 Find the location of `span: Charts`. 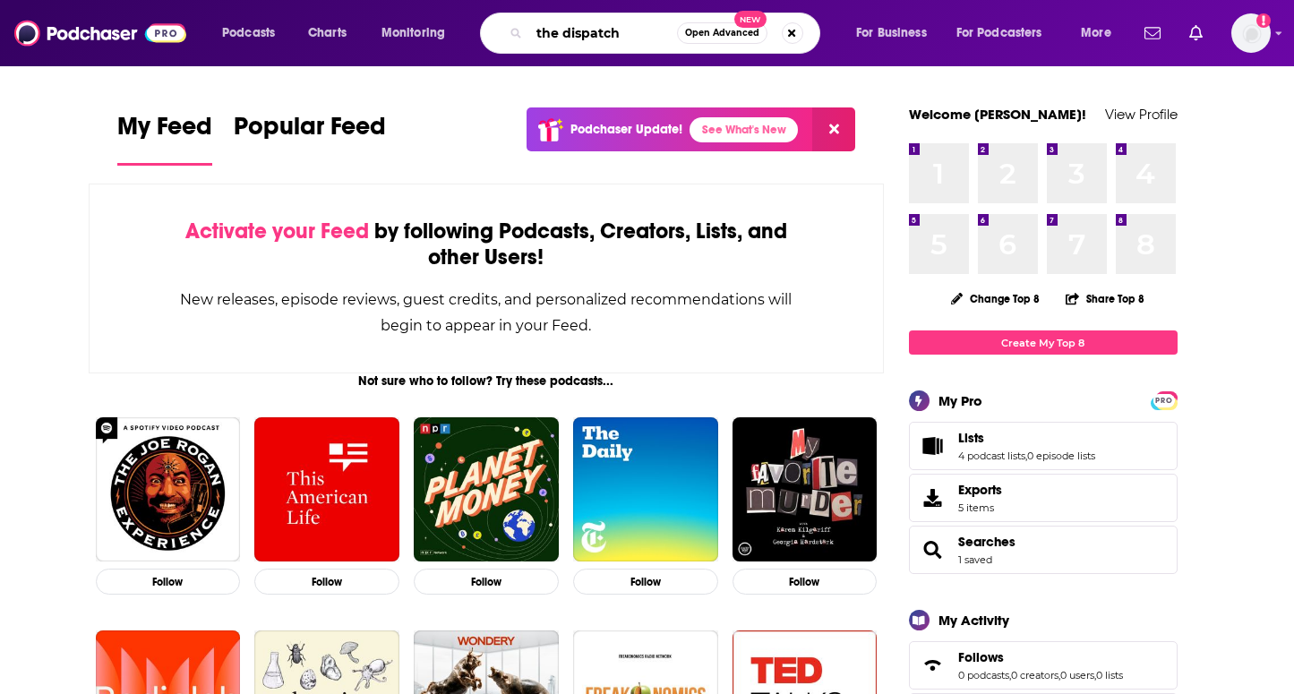

span: Charts is located at coordinates (327, 33).